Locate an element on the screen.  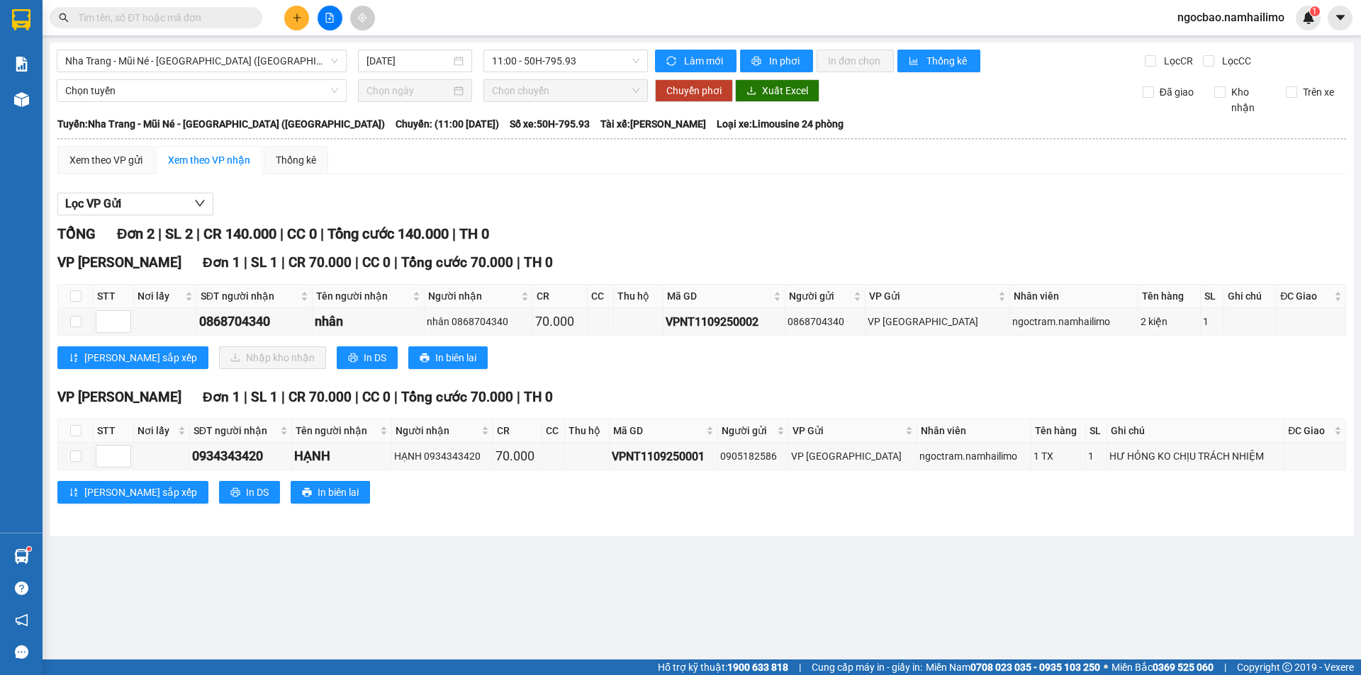
td: HẠNH is located at coordinates (342, 456).